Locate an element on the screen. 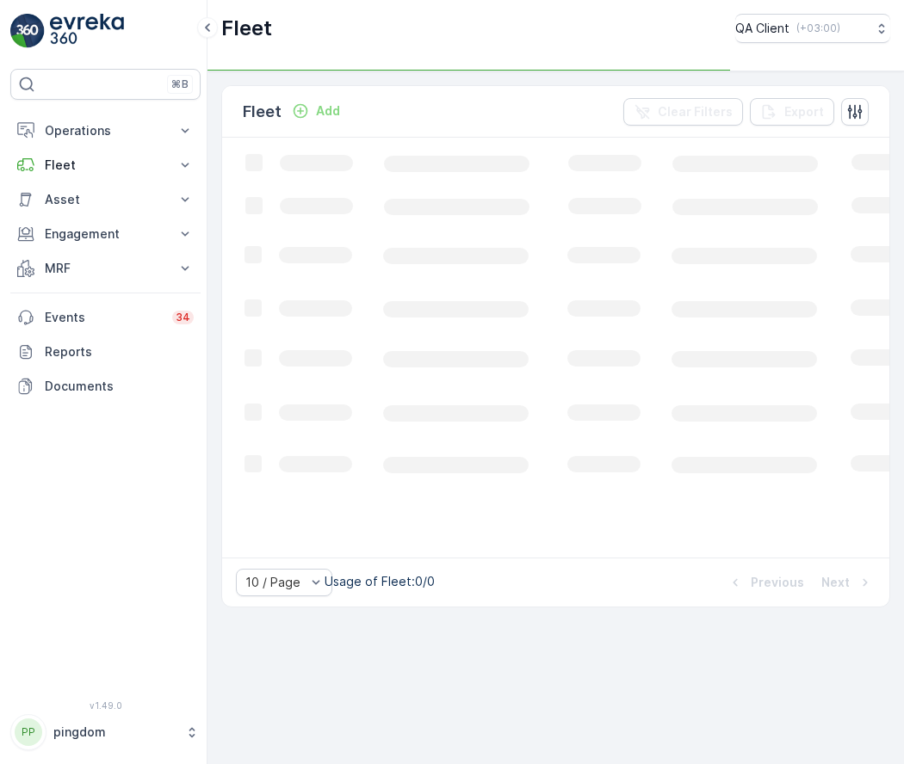  button: PPpingdom is located at coordinates (105, 733).